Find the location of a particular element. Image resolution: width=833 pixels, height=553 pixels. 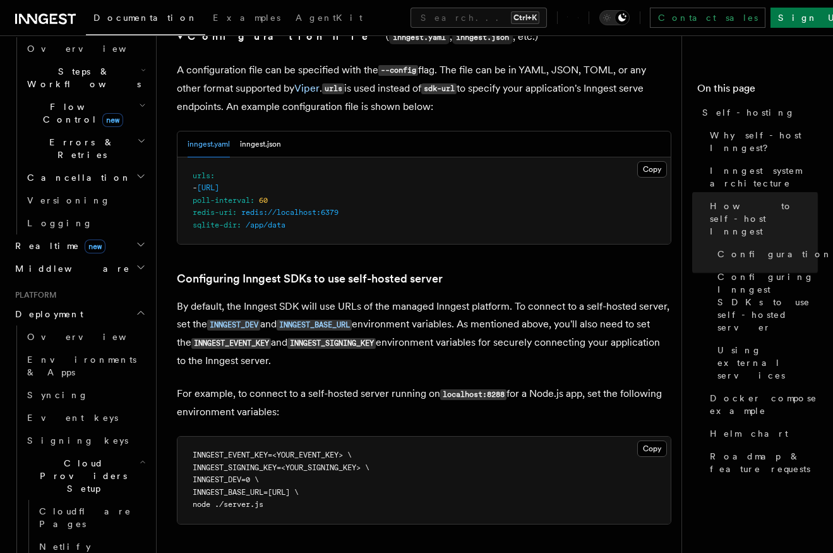

kbd: Ctrl+K is located at coordinates (525, 18).